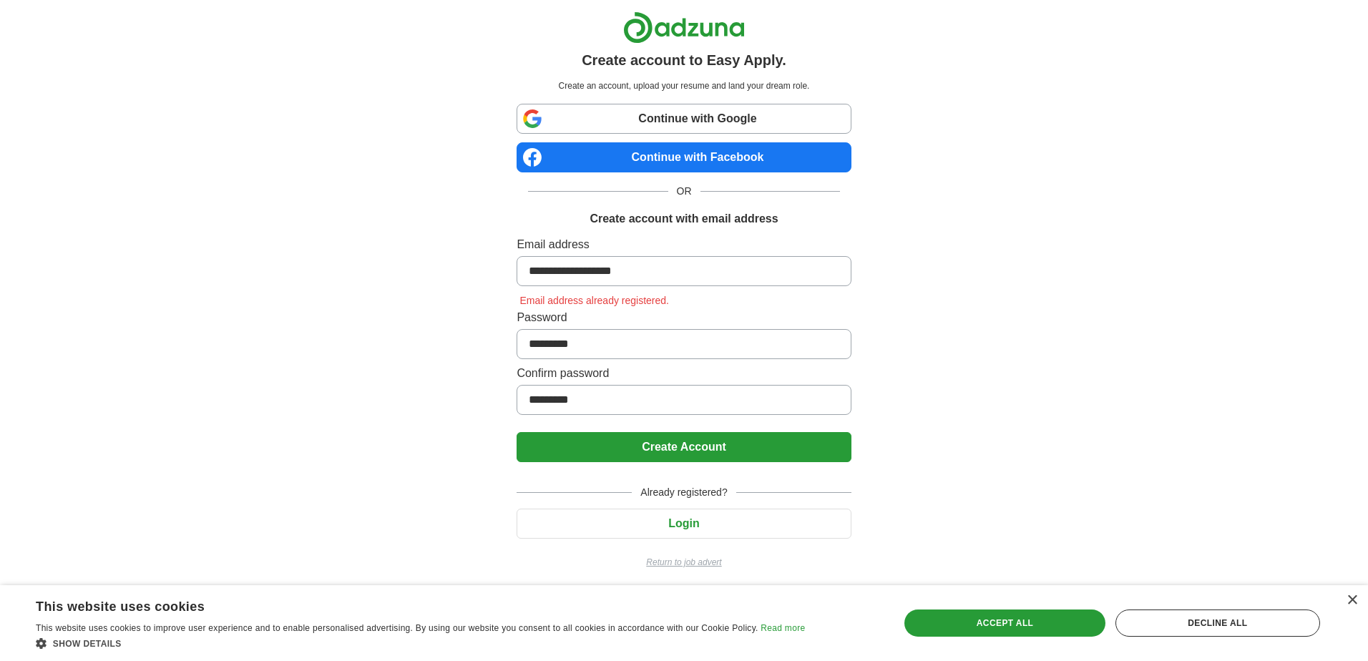  I want to click on span: This website uses cookies to improve user experience and to enable personalised advertising. By u..., so click(397, 628).